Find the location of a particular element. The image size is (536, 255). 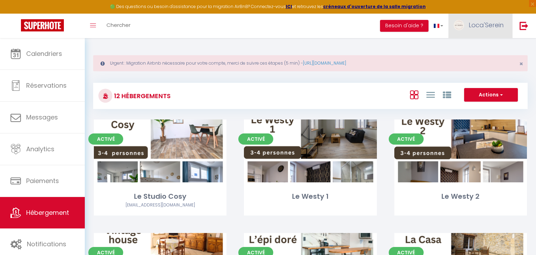

img: Super Booking is located at coordinates (42, 25).